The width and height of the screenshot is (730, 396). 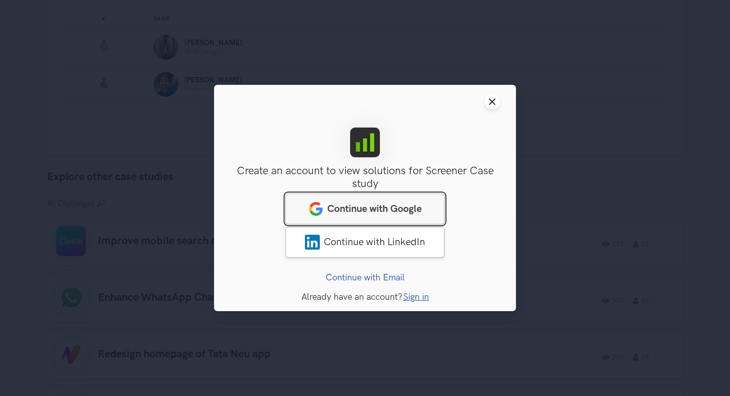 I want to click on span: Already have an account?, so click(x=352, y=297).